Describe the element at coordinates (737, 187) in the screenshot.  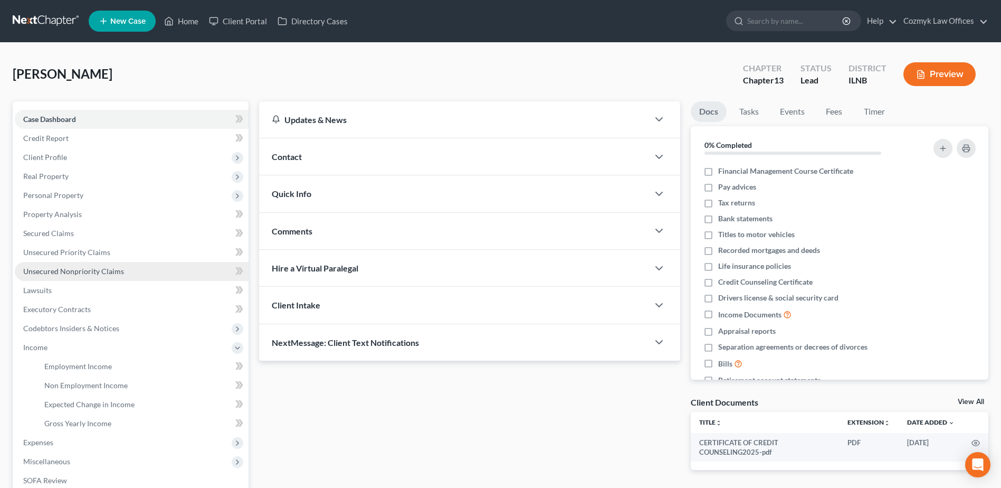
I see `span: Pay advices` at that location.